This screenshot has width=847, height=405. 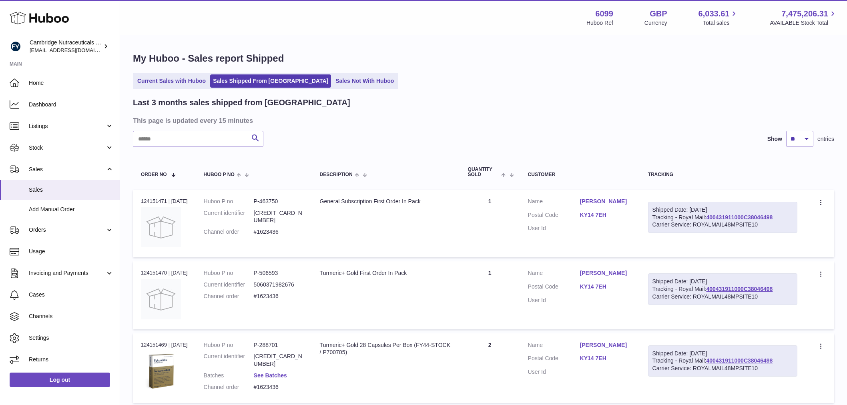 I want to click on strong: 6099, so click(x=604, y=14).